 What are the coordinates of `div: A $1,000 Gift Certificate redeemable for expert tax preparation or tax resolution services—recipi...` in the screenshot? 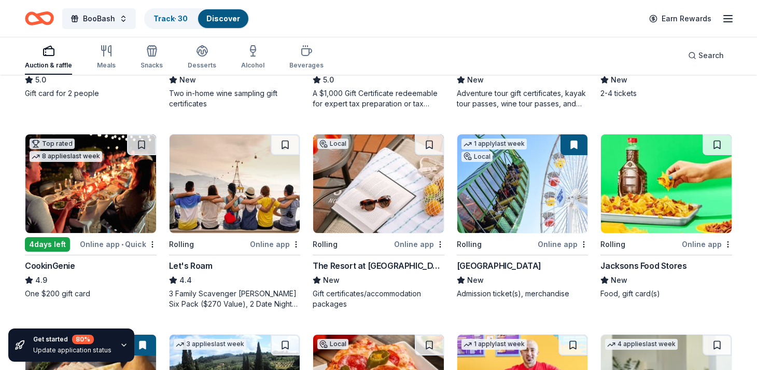 It's located at (378, 98).